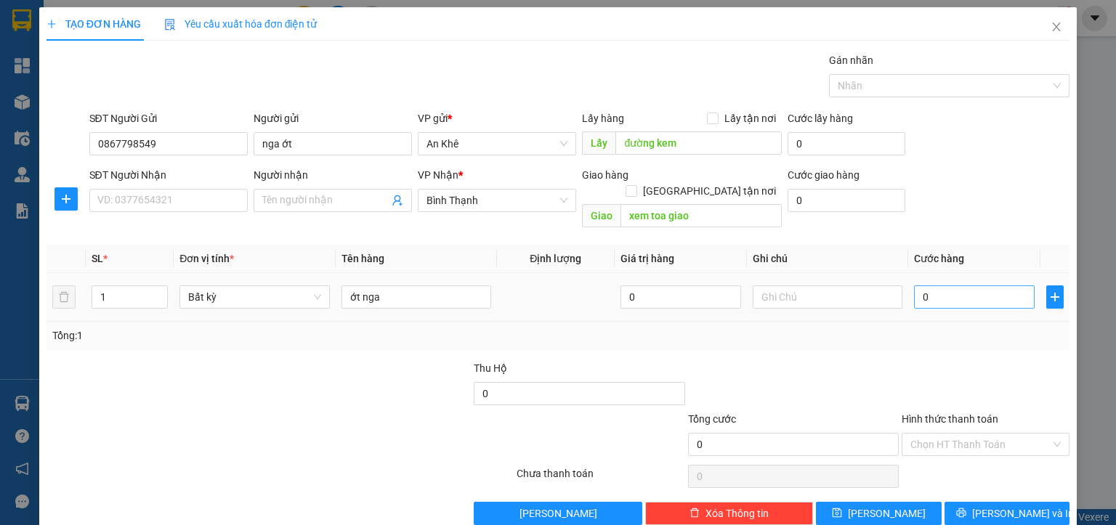 Image resolution: width=1116 pixels, height=525 pixels. What do you see at coordinates (497, 118) in the screenshot?
I see `div: VP gửi` at bounding box center [497, 118].